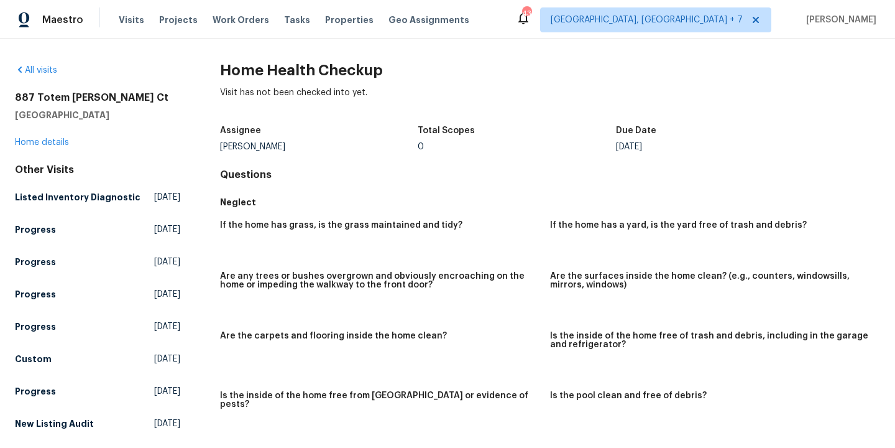  I want to click on span: Maestro, so click(63, 20).